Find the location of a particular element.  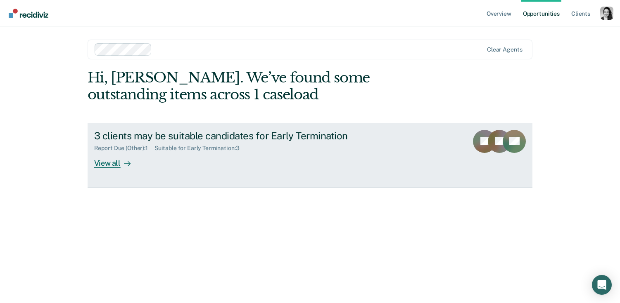

a: 3 clients may be suitable candidates for Early TerminationReport Due (Other):1Suitable for Early ... is located at coordinates (310, 156).